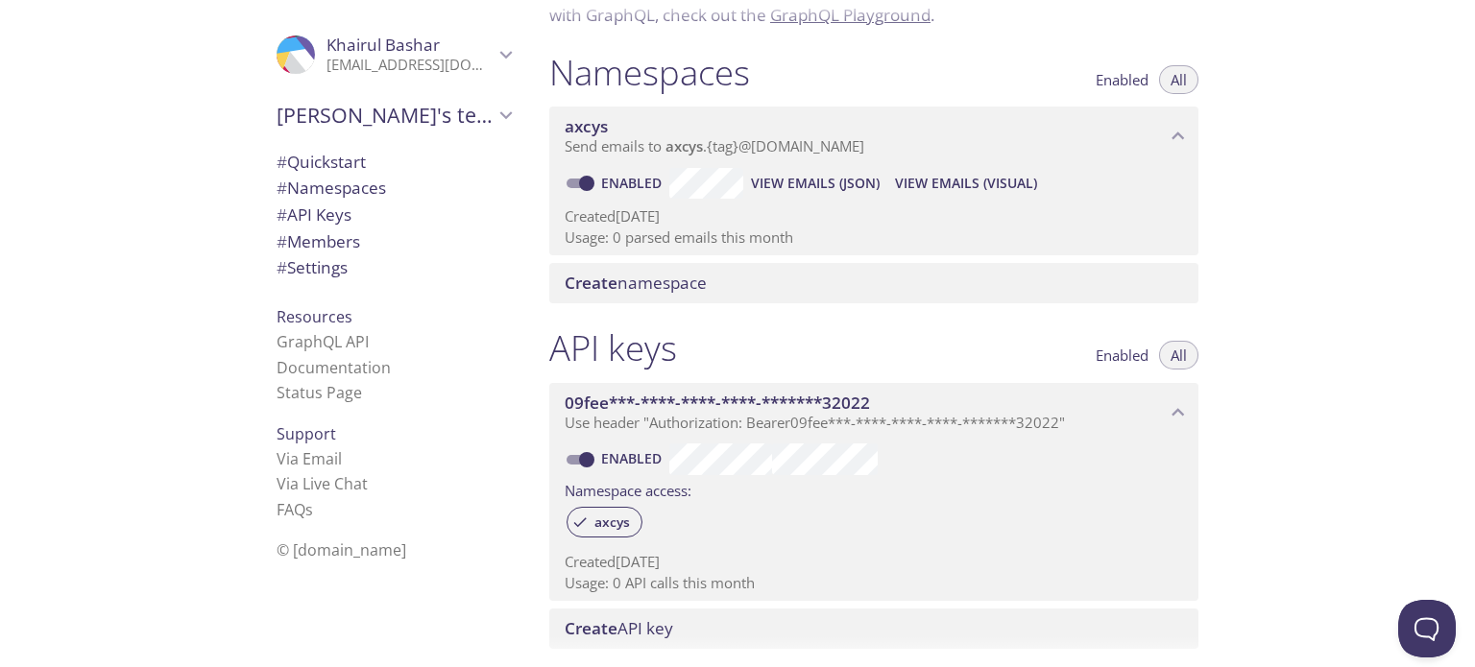  Describe the element at coordinates (321, 161) in the screenshot. I see `span: Quickstart` at that location.